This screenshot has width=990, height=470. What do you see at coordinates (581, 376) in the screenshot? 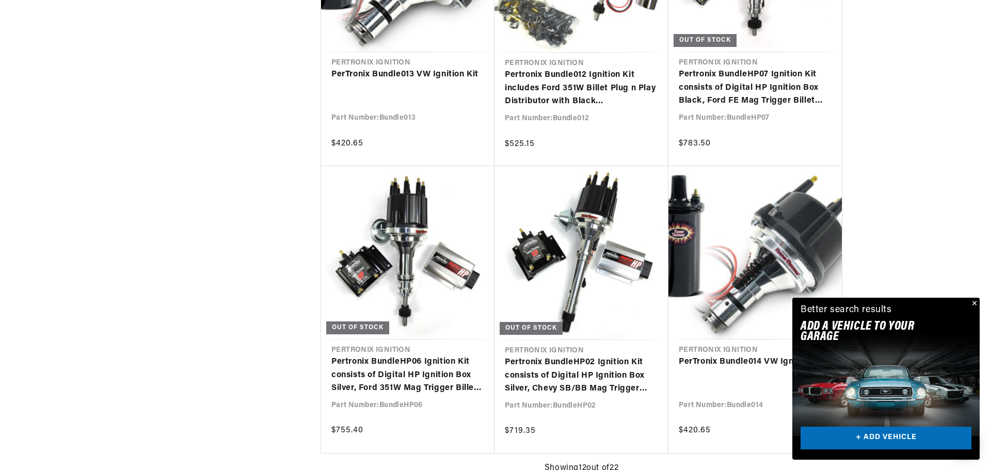
I see `a: Pertronix BundleHP02 Ignition Kit consists of Digital HP Ignition Box Silver, Chevy SB/BB Mag Tri...` at bounding box center [581, 376].